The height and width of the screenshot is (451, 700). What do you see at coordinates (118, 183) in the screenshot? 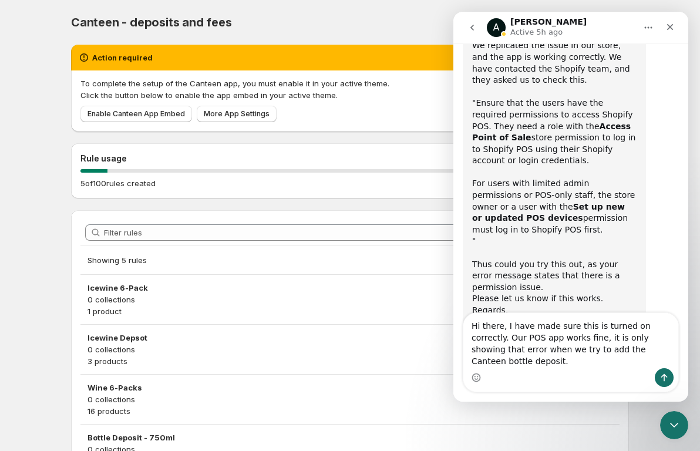
I see `p: 5 of 100 rules created` at bounding box center [118, 183].